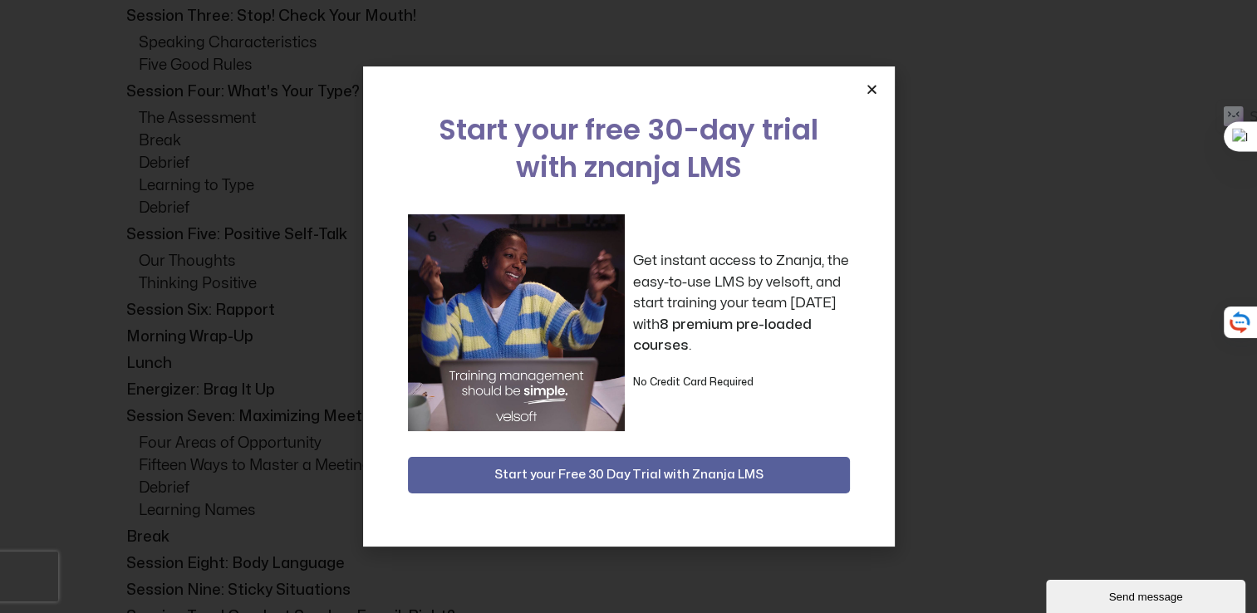 This screenshot has width=1257, height=613. I want to click on div: Send message, so click(100, 20).